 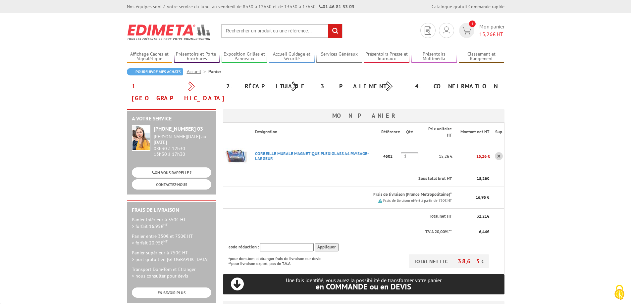 I want to click on small: Frais de livraison offert à partir de 750€ HT, so click(x=417, y=201).